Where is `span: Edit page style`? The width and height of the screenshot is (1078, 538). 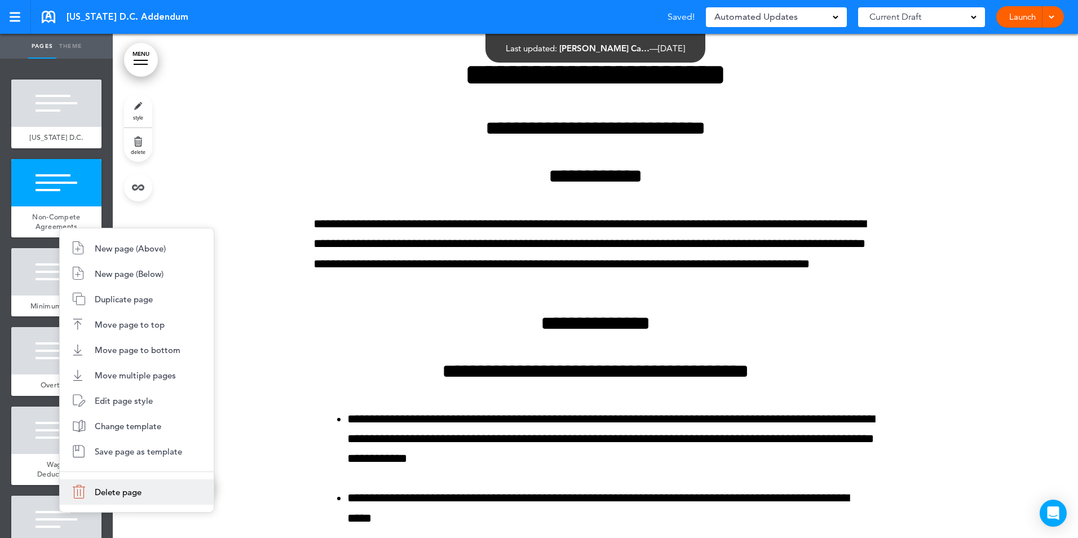 span: Edit page style is located at coordinates (124, 400).